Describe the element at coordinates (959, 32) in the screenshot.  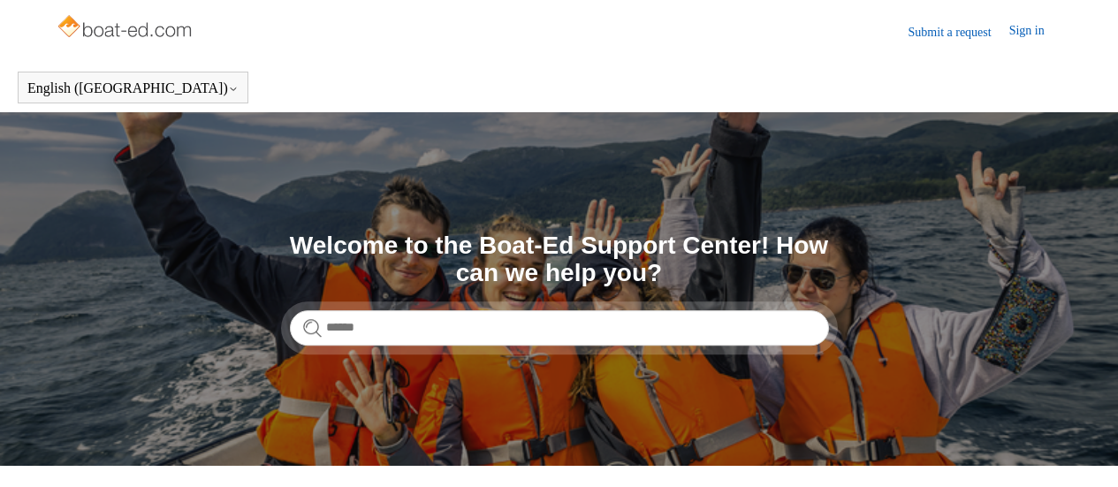
I see `a: Submit a request` at that location.